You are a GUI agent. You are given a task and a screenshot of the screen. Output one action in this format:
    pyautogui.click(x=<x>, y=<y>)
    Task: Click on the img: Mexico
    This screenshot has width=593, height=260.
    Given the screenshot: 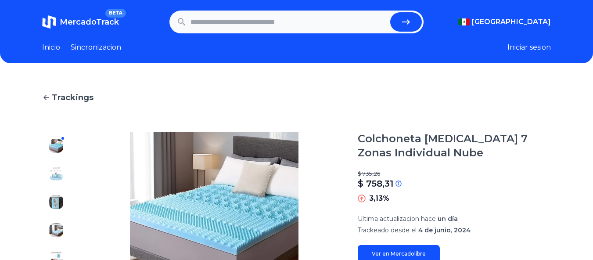 What is the action you would take?
    pyautogui.click(x=464, y=22)
    